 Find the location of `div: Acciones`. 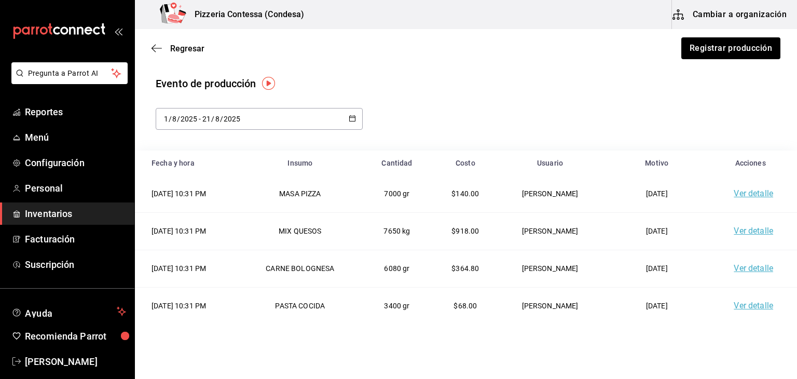

div: Acciones is located at coordinates (750, 163).